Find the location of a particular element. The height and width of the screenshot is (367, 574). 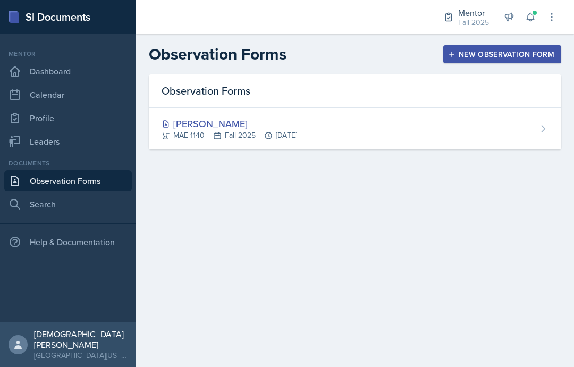

h2: Observation Forms is located at coordinates (217, 54).